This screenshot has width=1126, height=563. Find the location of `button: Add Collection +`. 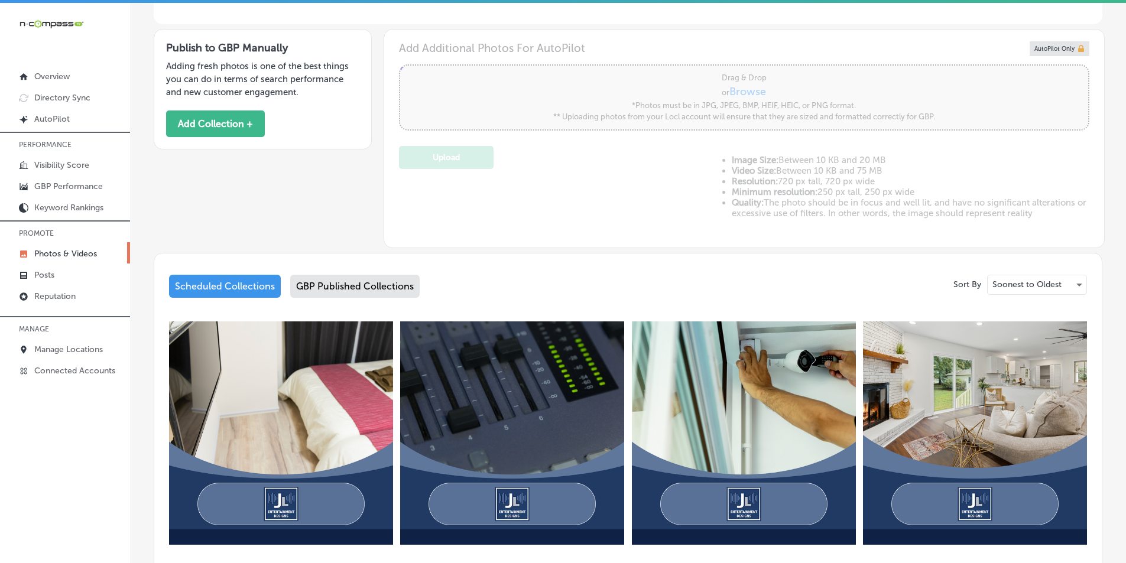

button: Add Collection + is located at coordinates (215, 123).